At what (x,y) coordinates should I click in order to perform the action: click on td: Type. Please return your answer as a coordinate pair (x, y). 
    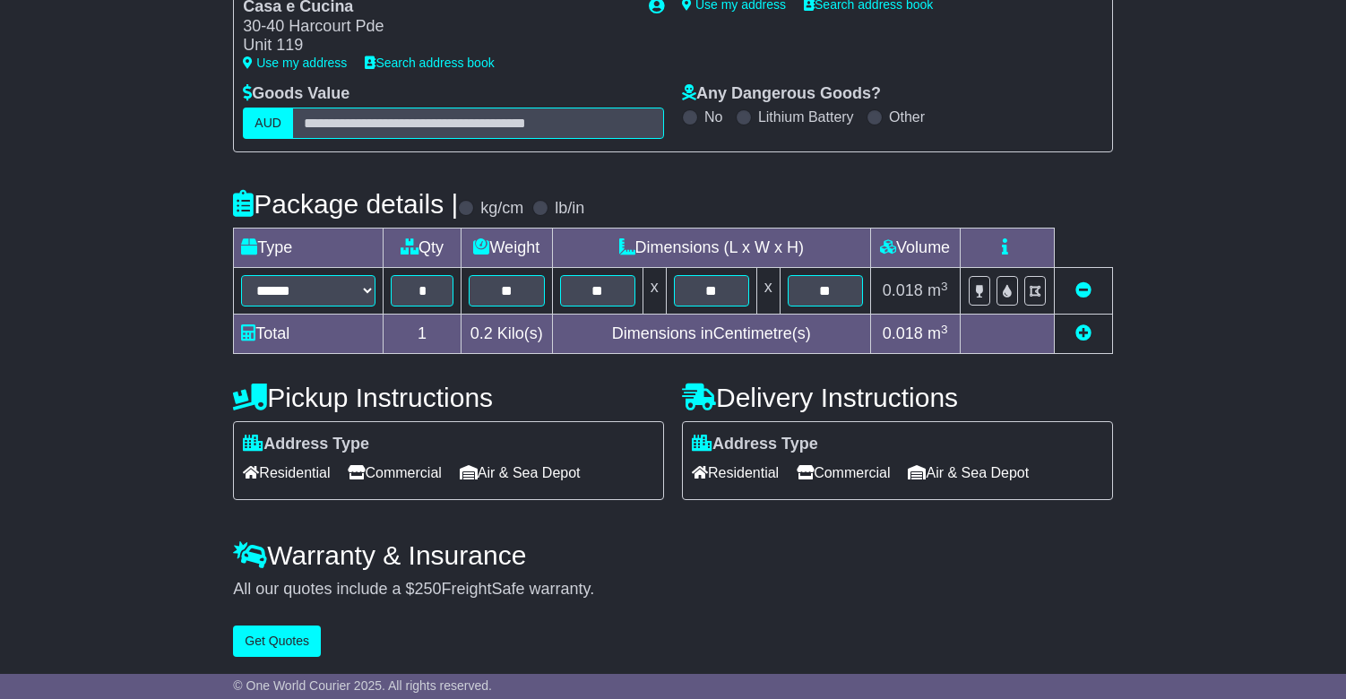
    Looking at the image, I should click on (308, 248).